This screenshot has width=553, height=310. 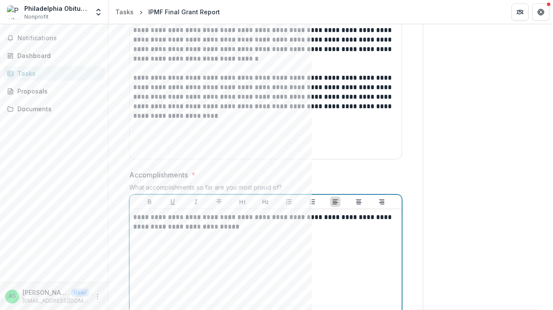 What do you see at coordinates (219, 202) in the screenshot?
I see `button: Strike` at bounding box center [219, 202].